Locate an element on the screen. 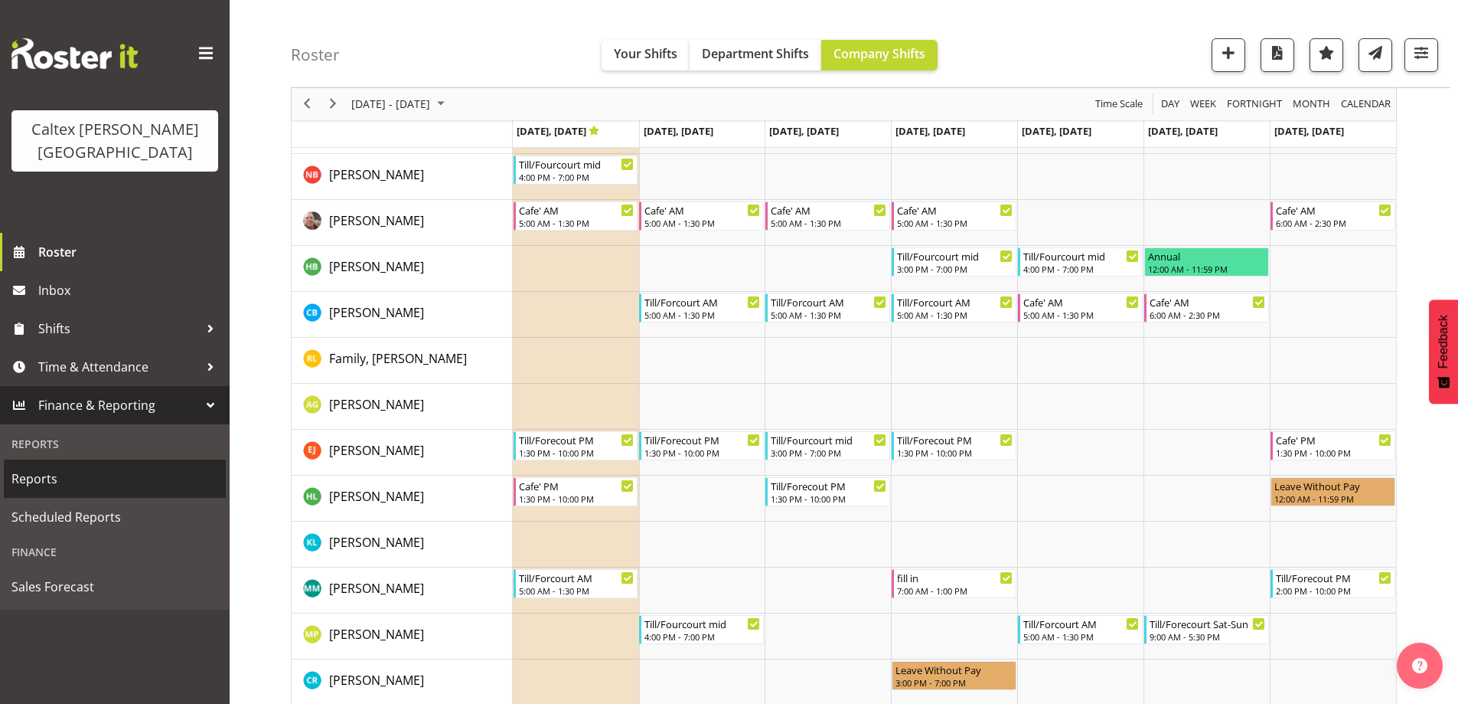  span: Department Shifts is located at coordinates (756, 54).